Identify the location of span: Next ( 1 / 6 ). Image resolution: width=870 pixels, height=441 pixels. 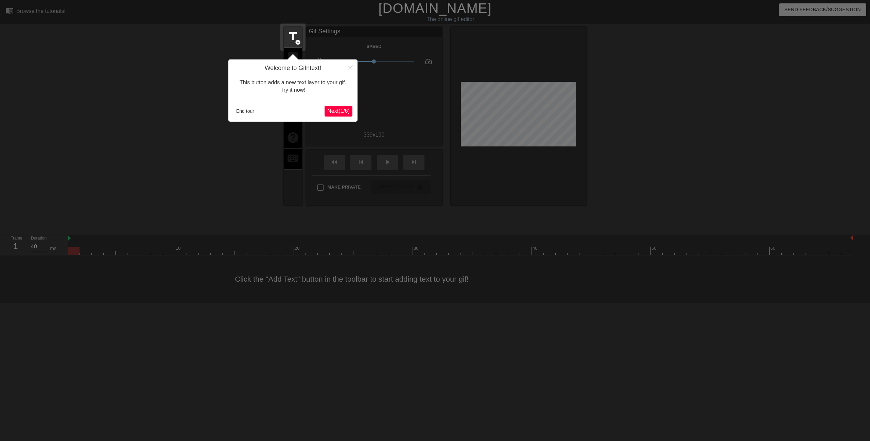
(339, 111).